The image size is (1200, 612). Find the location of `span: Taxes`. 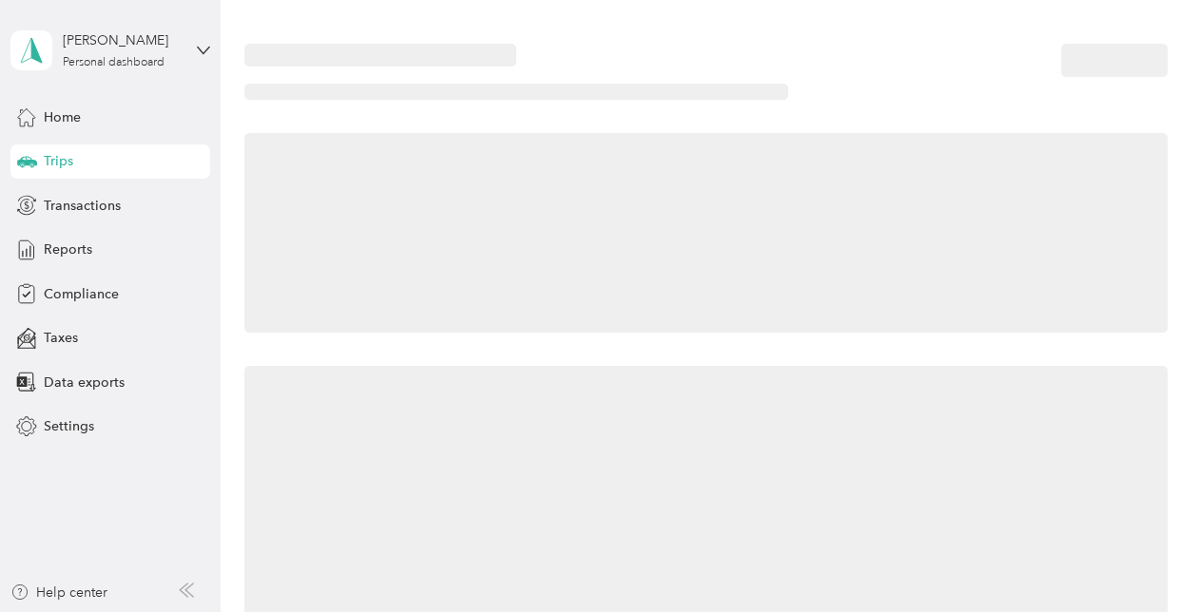

span: Taxes is located at coordinates (61, 338).